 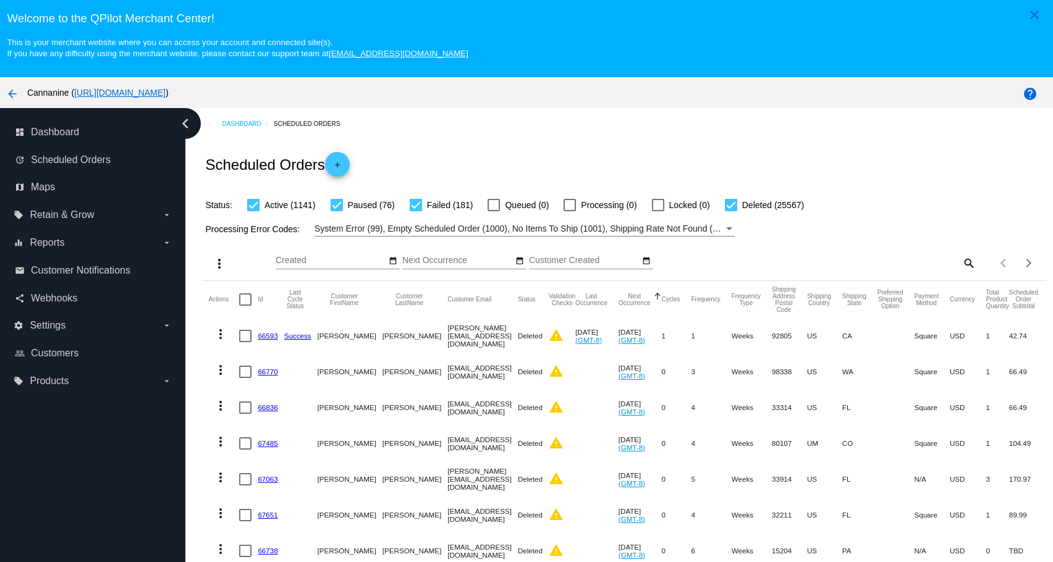 I want to click on mat-cell: 3, so click(x=711, y=372).